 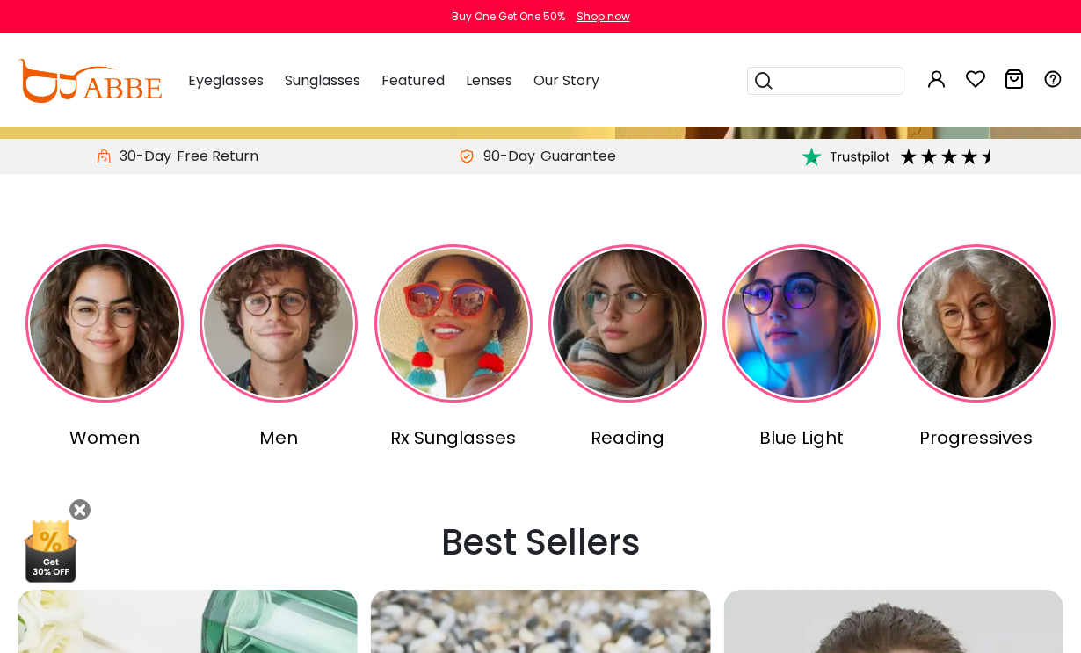 I want to click on span: 30-Day, so click(x=141, y=156).